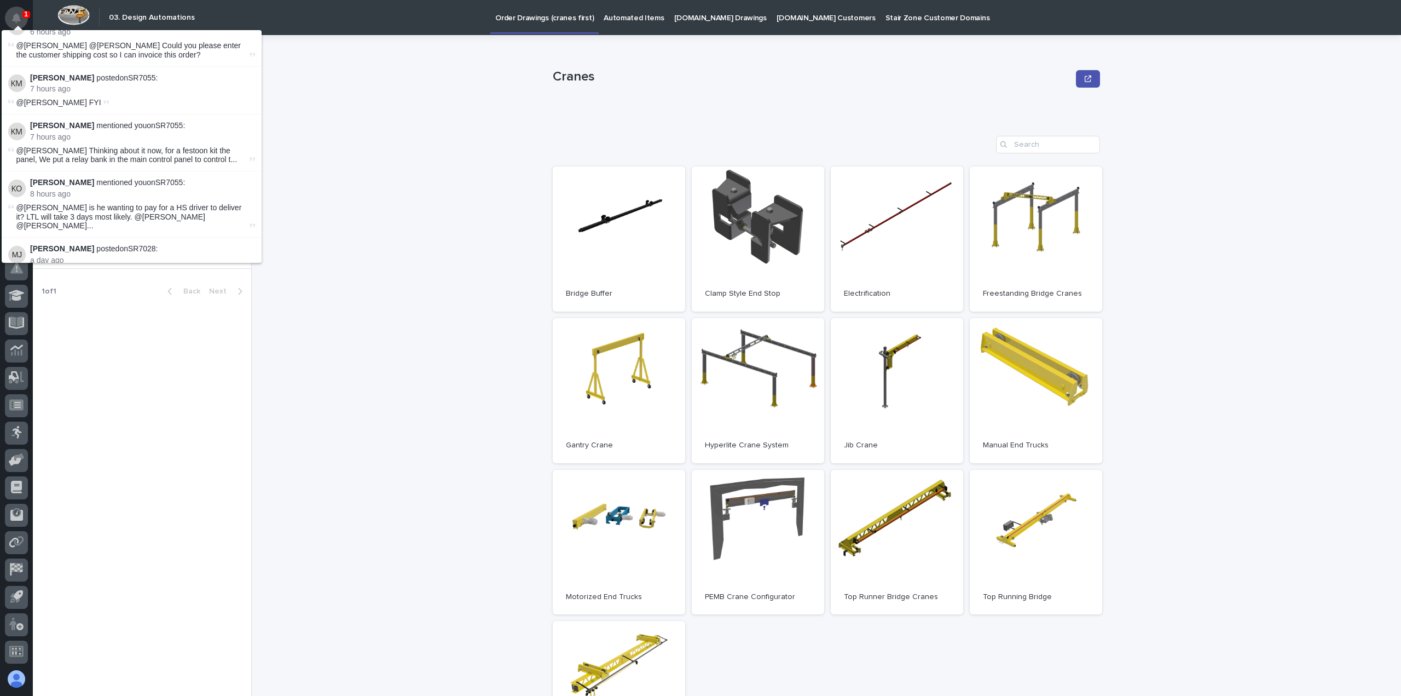  Describe the element at coordinates (142, 78) in the screenshot. I see `p: posted on SR7055 :` at that location.